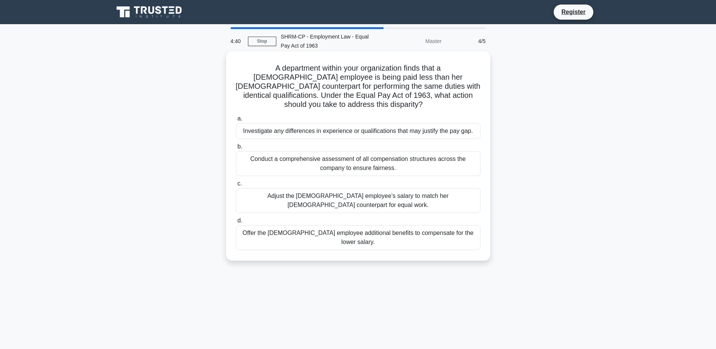  I want to click on div: 4/5, so click(468, 41).